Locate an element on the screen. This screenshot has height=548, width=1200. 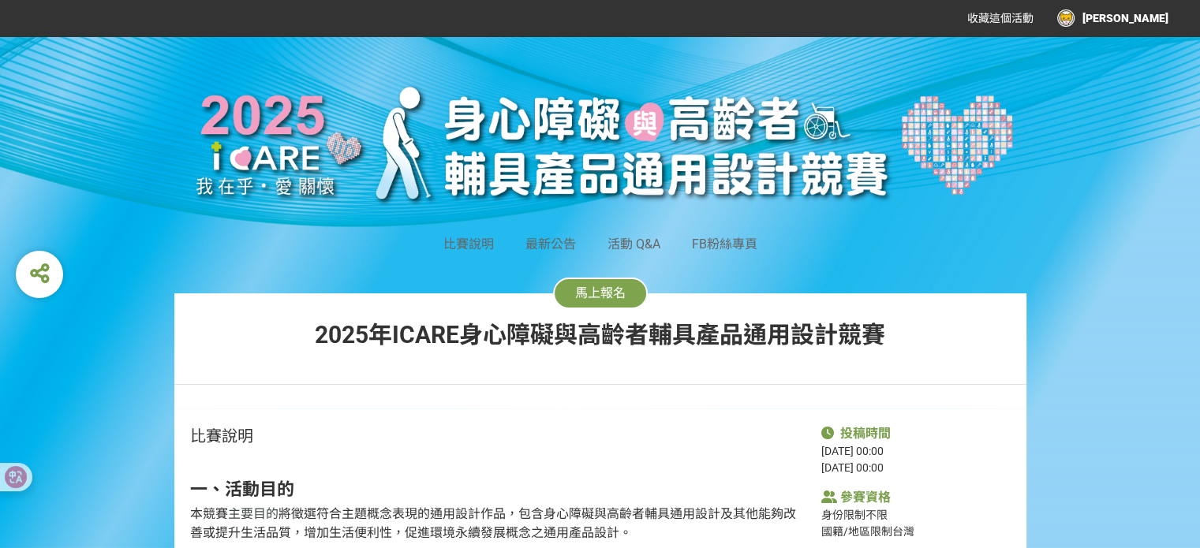
span: 參賽資格 is located at coordinates (866, 497).